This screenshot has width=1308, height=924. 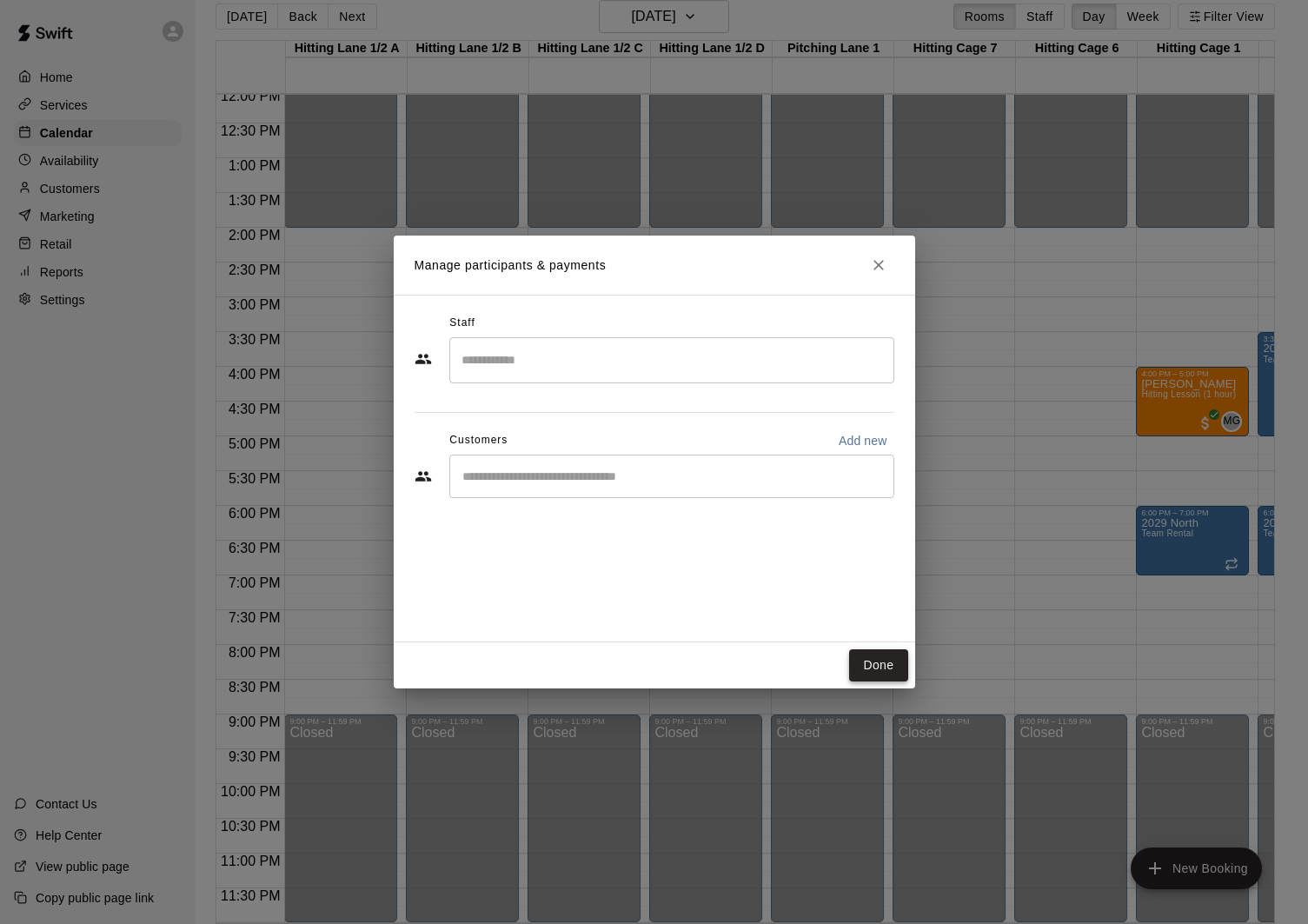 What do you see at coordinates (877, 665) in the screenshot?
I see `button: Done` at bounding box center [877, 665].